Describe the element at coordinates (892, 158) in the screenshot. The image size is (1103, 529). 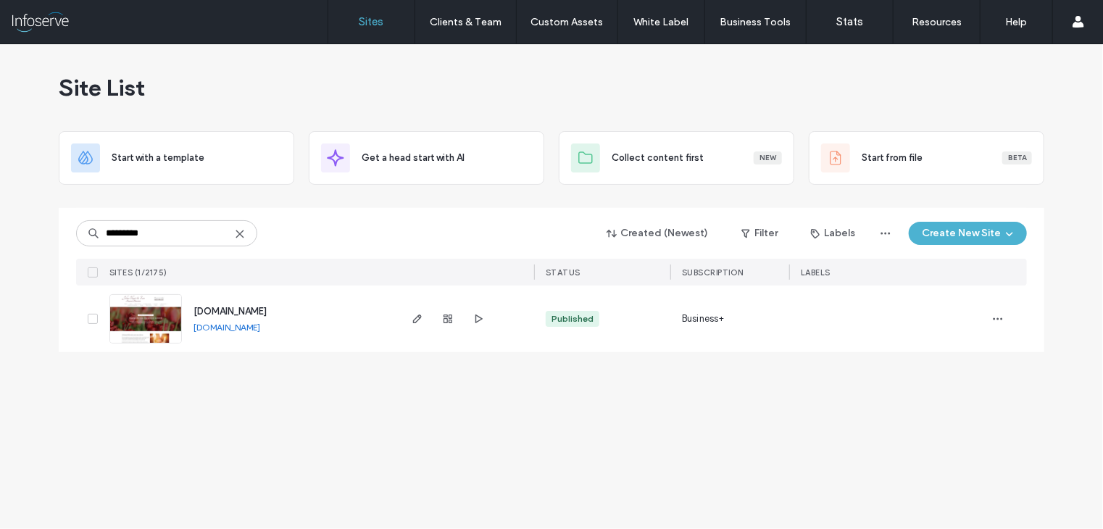
I see `span: Start from file` at that location.